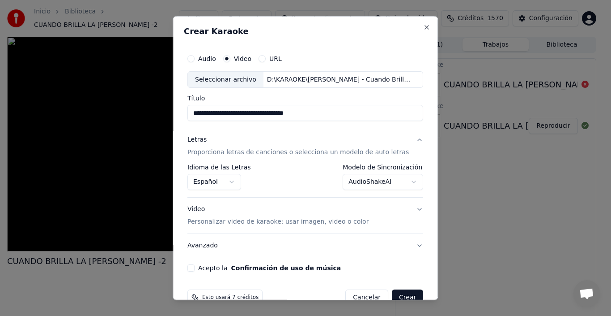 The height and width of the screenshot is (316, 611). What do you see at coordinates (219, 167) in the screenshot?
I see `label: Idioma de las Letras` at bounding box center [219, 167].